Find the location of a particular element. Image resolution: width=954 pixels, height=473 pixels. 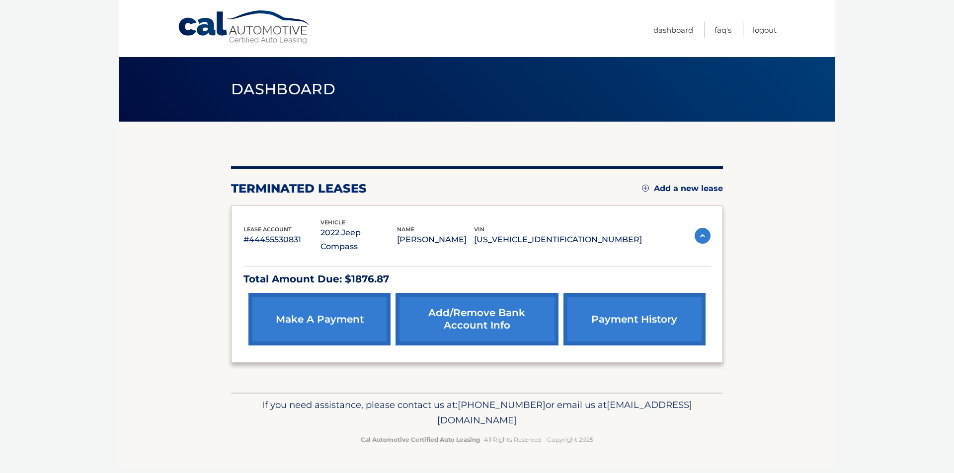

strong: Cal Automotive Certified Auto Leasing is located at coordinates (420, 440).